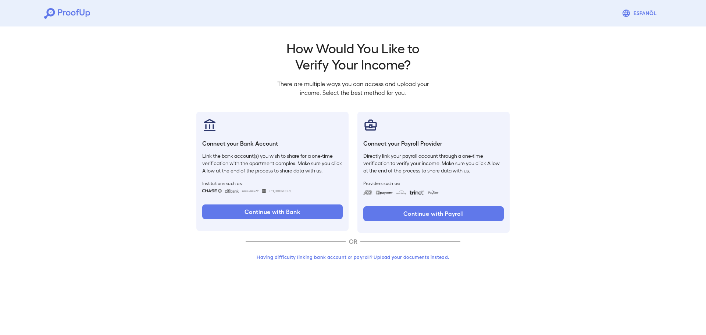  What do you see at coordinates (272, 143) in the screenshot?
I see `h6: Connect your Bank Account` at bounding box center [272, 143].